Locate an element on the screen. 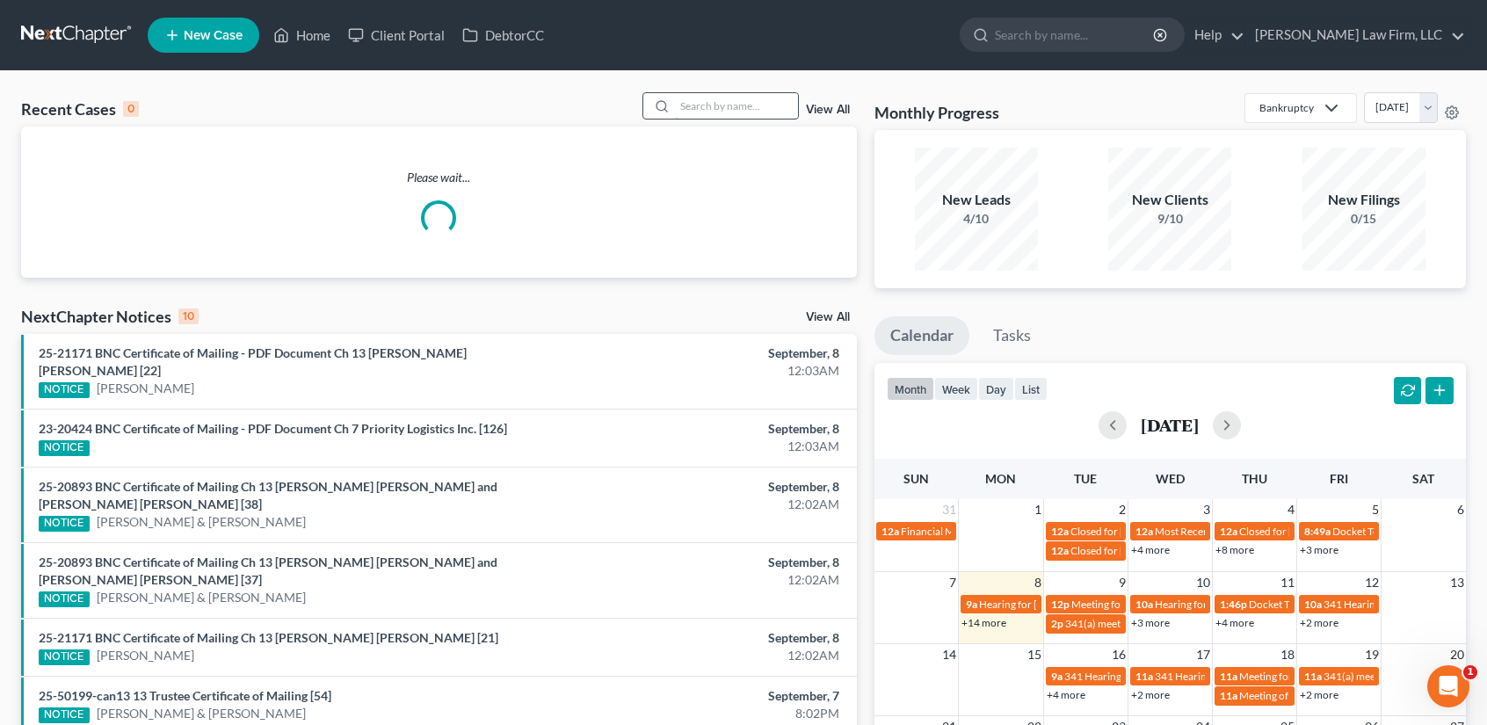  div: 0 is located at coordinates (131, 109).